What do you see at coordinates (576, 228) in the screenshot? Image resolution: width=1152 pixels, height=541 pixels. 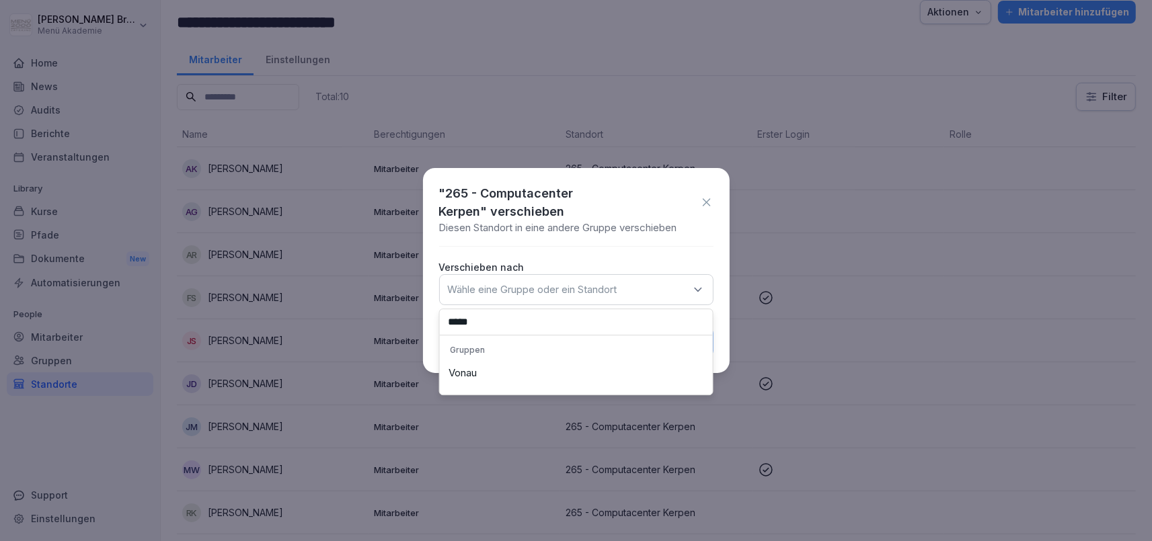 I see `p: Diesen Standort in eine andere Gruppe verschieben` at bounding box center [576, 228].